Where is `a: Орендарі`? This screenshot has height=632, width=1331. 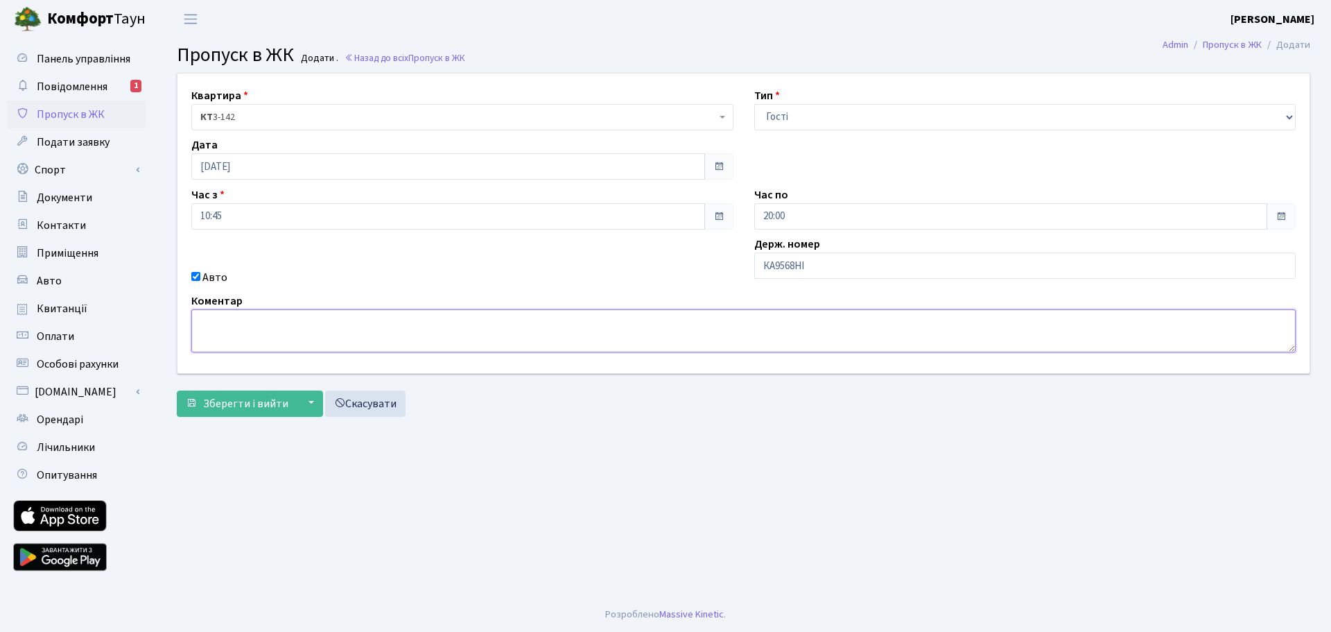
a: Орендарі is located at coordinates (76, 420).